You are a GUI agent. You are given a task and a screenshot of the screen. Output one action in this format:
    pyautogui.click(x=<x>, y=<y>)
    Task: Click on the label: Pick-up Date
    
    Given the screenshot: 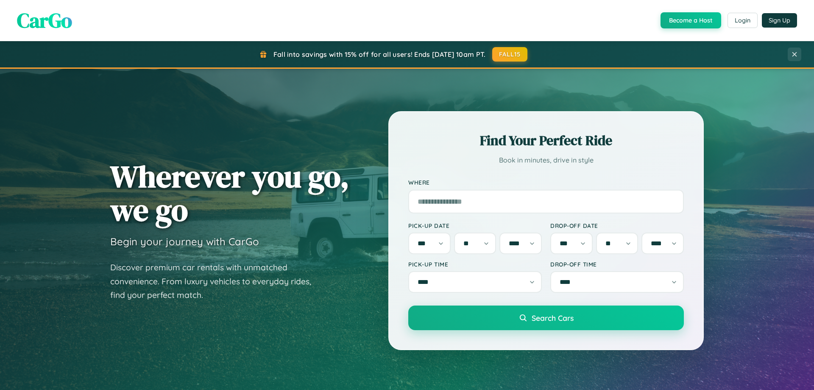 What is the action you would take?
    pyautogui.click(x=475, y=225)
    